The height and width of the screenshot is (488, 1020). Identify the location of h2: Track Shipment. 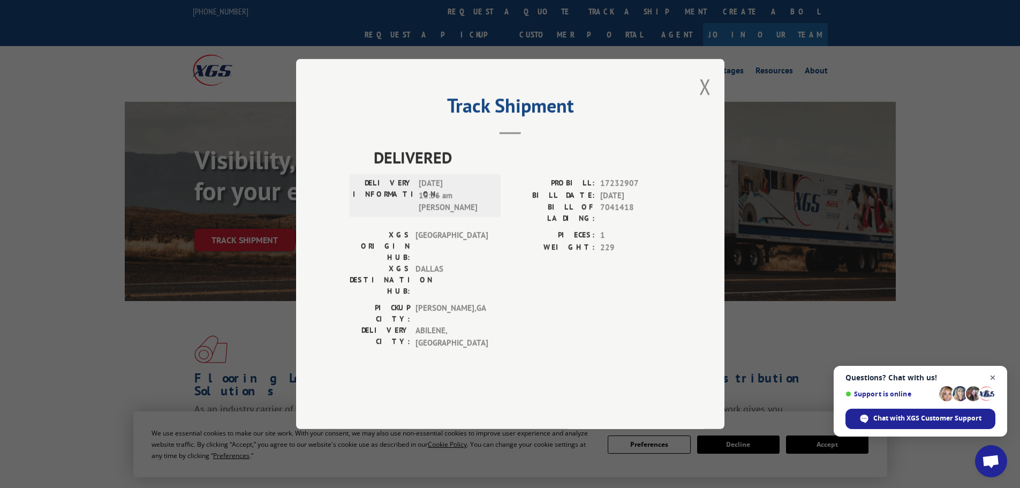
(510, 108).